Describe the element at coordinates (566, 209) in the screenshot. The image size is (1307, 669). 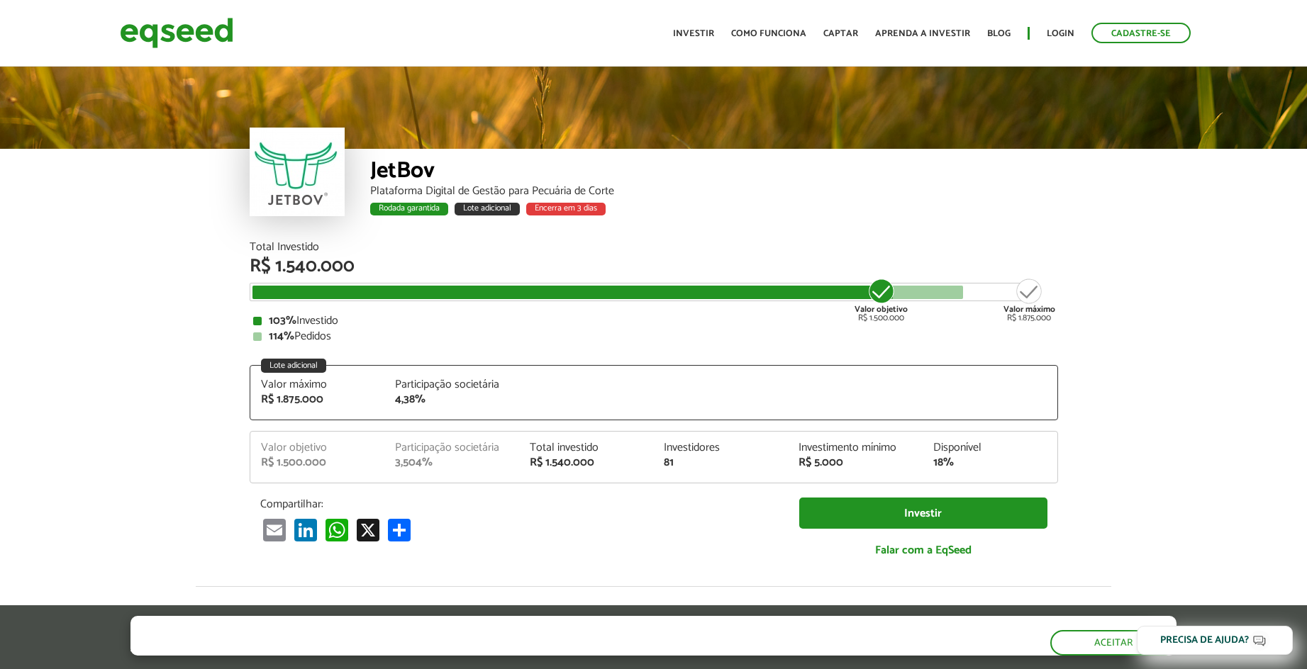
I see `div: Encerra em 3 dias` at that location.